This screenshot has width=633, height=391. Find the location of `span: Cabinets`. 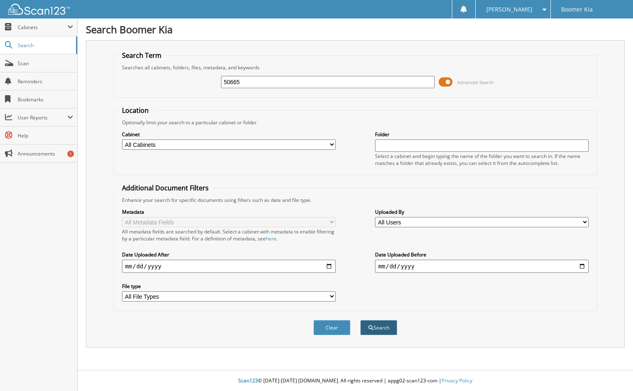

span: Cabinets is located at coordinates (42, 27).